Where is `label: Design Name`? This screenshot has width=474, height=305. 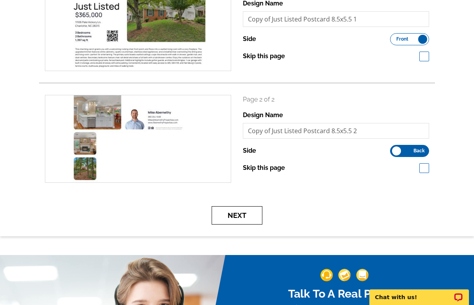 label: Design Name is located at coordinates (263, 115).